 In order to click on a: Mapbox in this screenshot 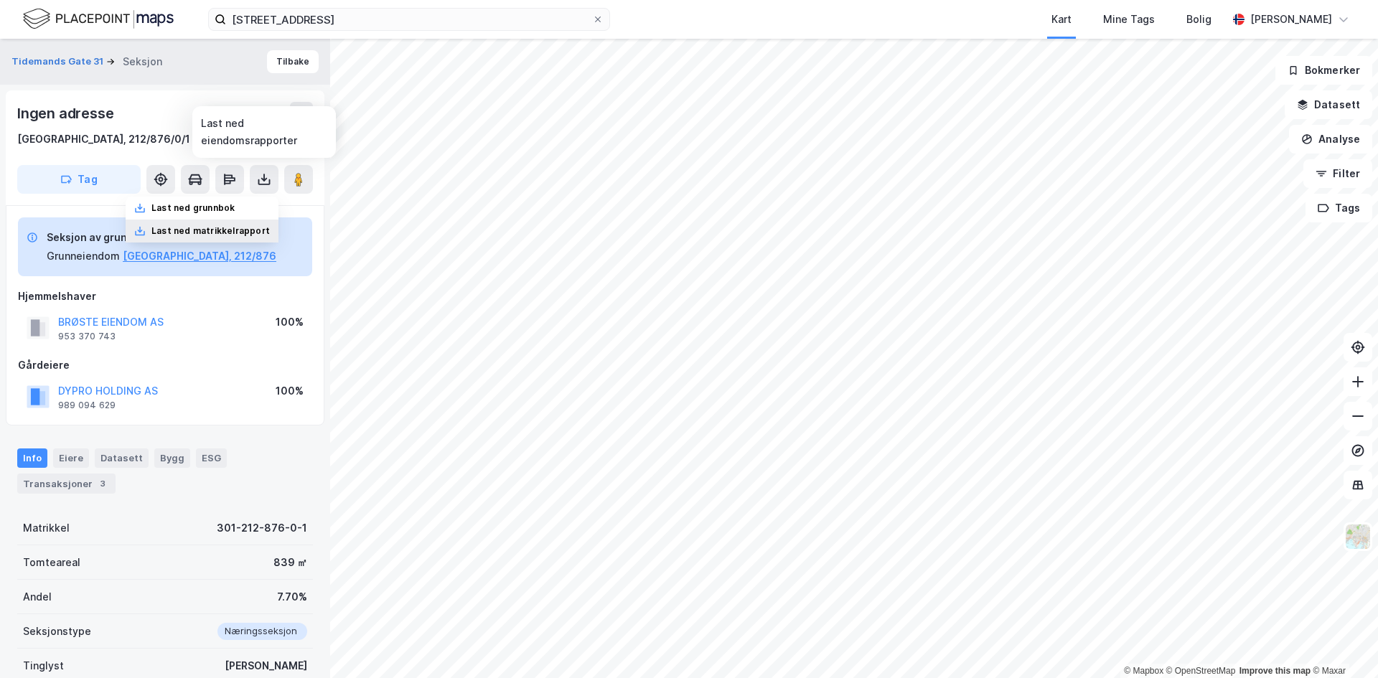, I will do `click(1143, 671)`.